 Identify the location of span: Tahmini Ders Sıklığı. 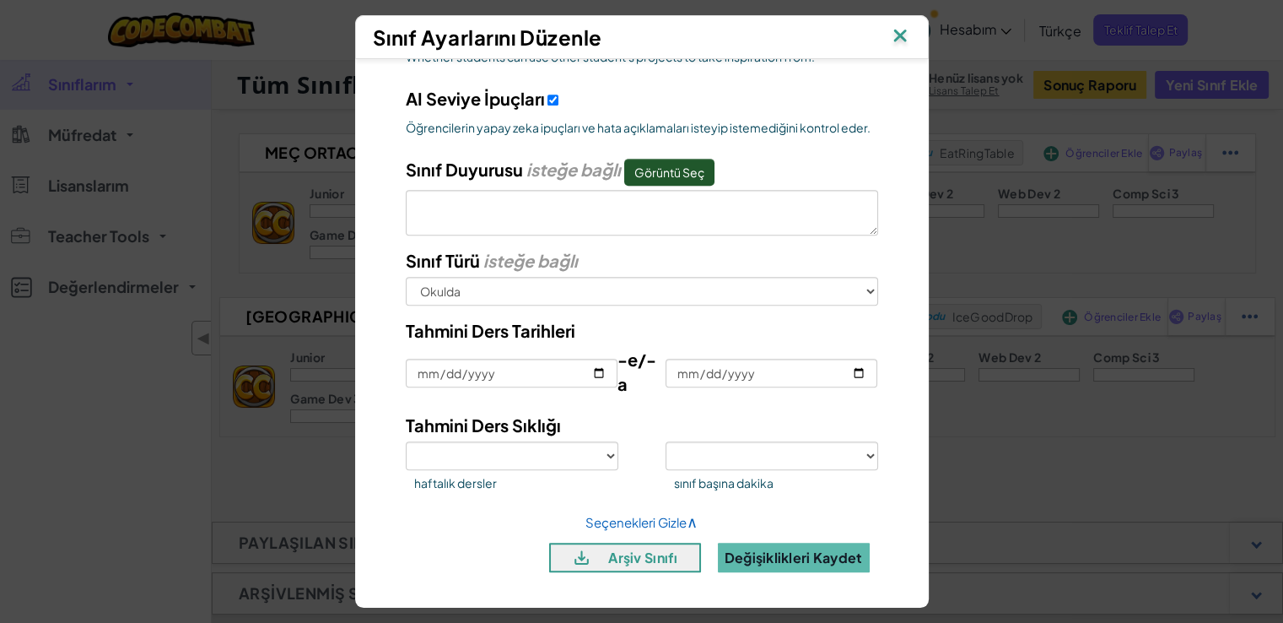
(483, 424).